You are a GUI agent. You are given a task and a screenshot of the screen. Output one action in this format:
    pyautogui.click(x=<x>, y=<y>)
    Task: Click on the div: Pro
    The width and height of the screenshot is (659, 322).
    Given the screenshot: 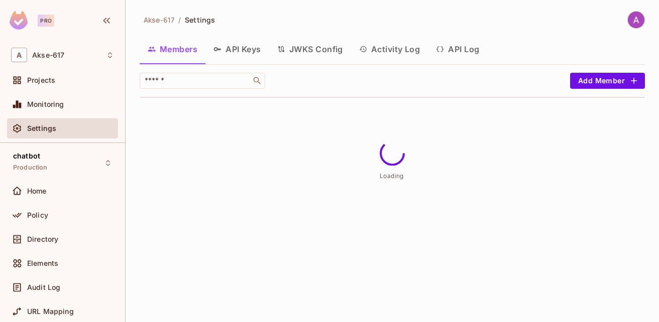 What is the action you would take?
    pyautogui.click(x=46, y=21)
    